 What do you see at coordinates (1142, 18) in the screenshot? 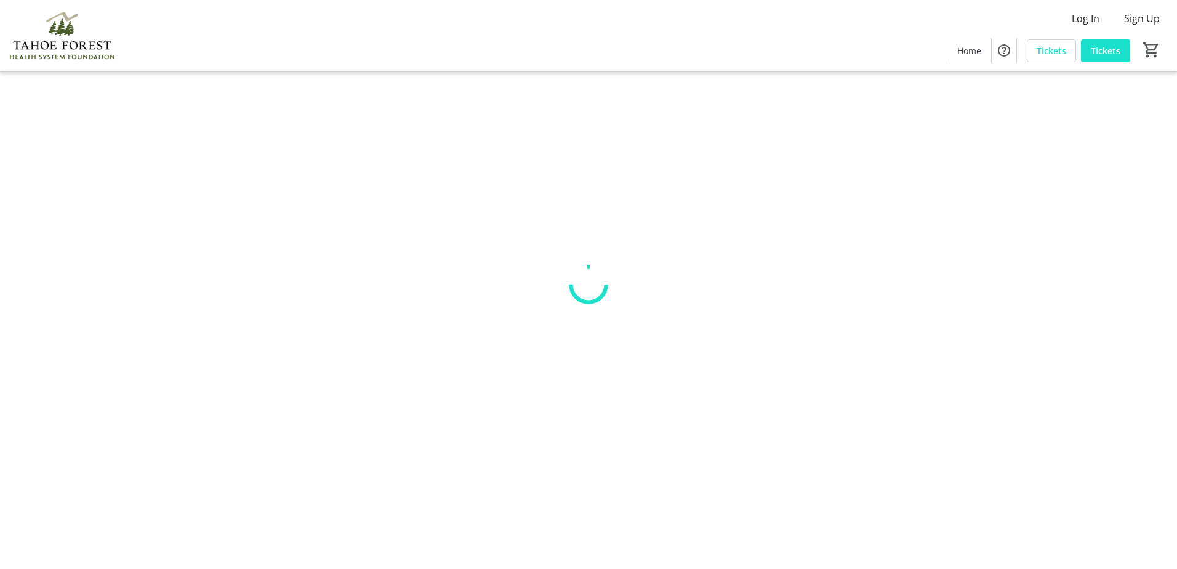
I see `span: Sign Up` at bounding box center [1142, 18].